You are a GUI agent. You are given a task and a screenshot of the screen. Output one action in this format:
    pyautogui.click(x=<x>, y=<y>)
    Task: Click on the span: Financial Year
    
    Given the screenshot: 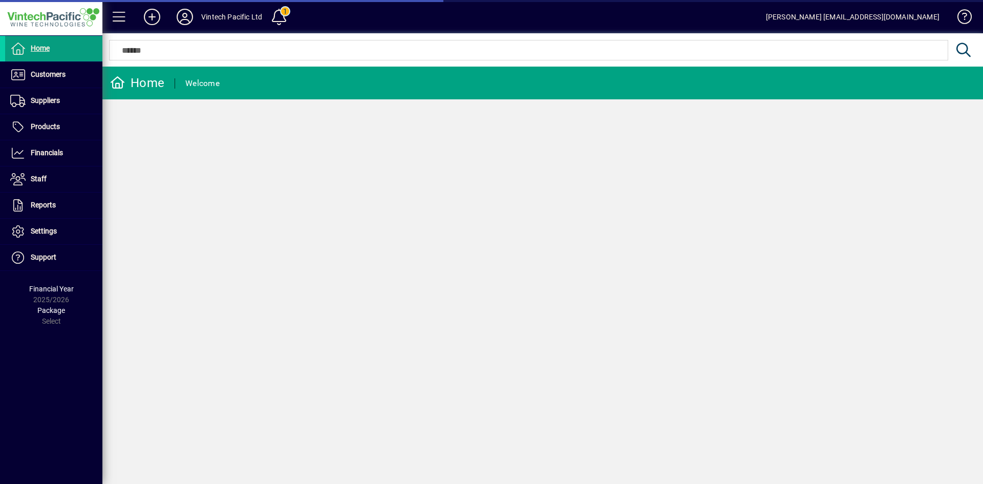 What is the action you would take?
    pyautogui.click(x=51, y=289)
    